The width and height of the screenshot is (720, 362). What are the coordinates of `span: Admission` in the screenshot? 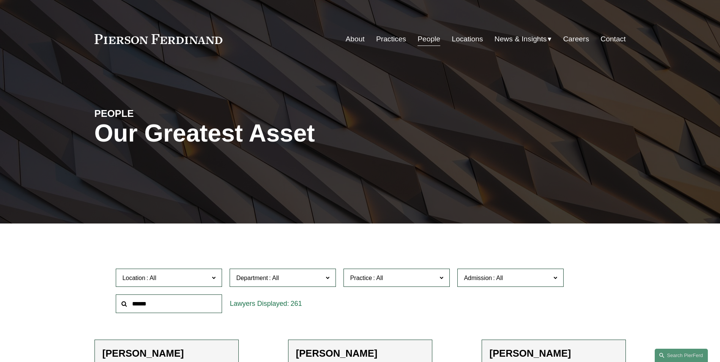 It's located at (478, 278).